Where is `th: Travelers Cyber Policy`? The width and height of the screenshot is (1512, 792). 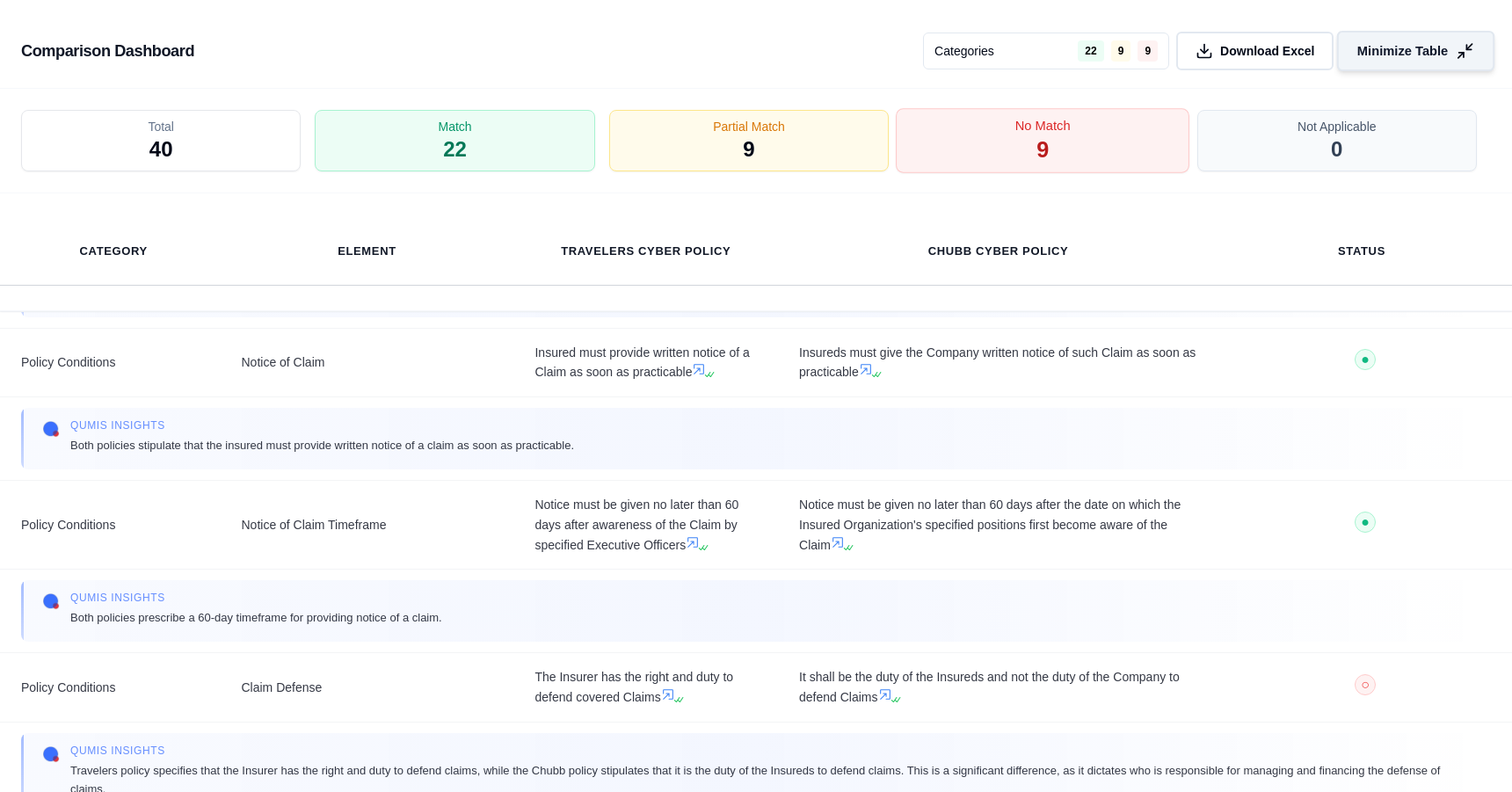 th: Travelers Cyber Policy is located at coordinates (645, 252).